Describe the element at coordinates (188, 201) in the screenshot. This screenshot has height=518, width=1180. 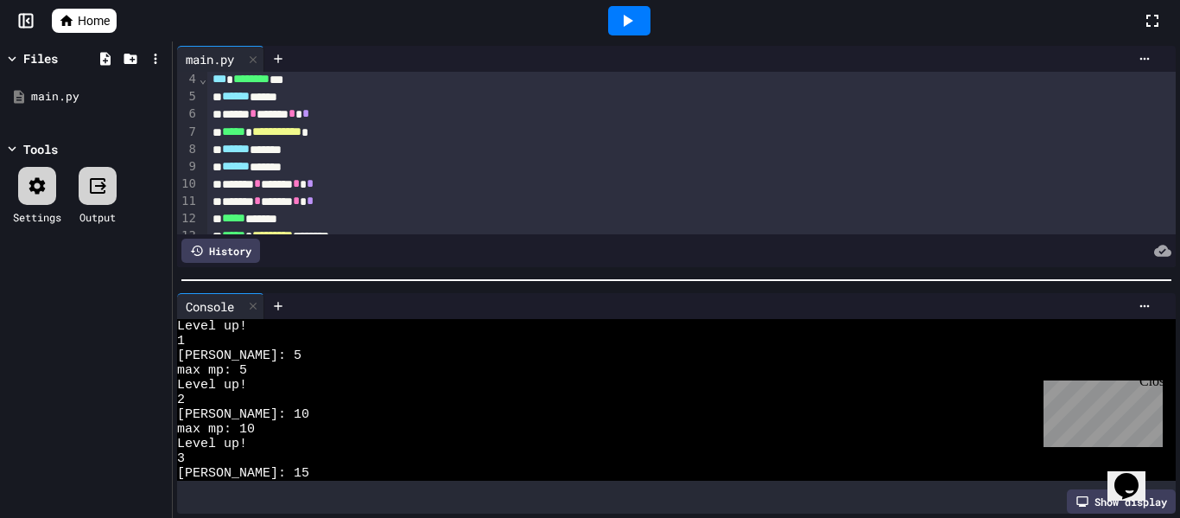
I see `div: 11` at that location.